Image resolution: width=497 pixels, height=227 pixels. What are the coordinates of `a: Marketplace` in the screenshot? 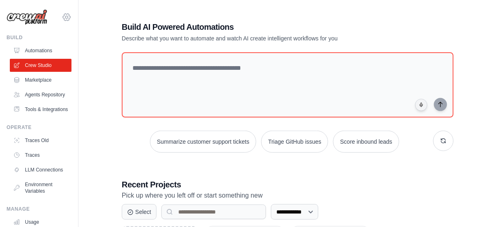 It's located at (40, 80).